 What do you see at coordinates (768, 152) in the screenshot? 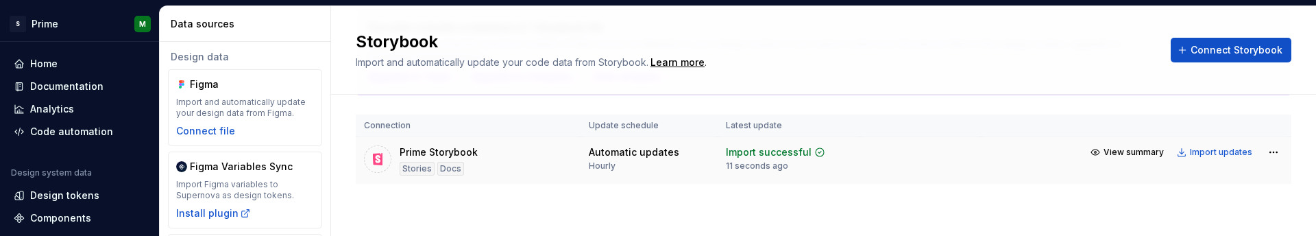
I see `div: Import successful` at bounding box center [768, 152].